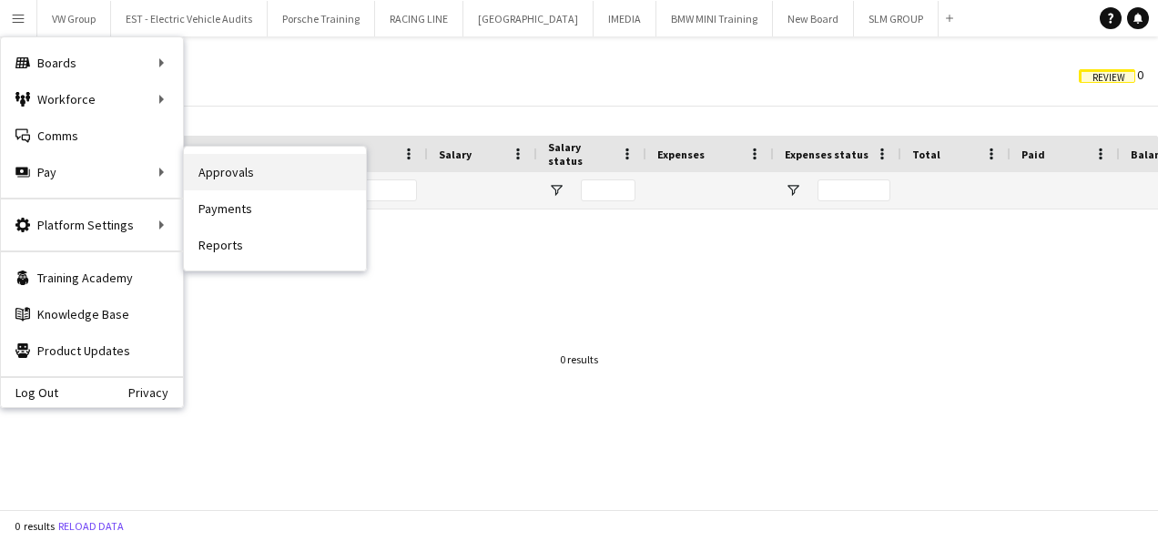  Describe the element at coordinates (419, 18) in the screenshot. I see `button: RACING LINE` at that location.